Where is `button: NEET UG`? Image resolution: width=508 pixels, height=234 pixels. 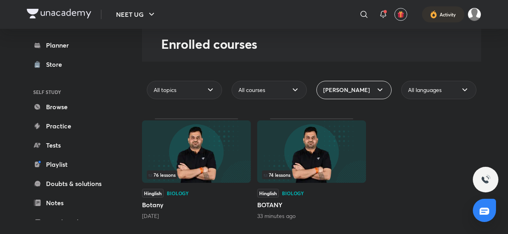 button: NEET UG is located at coordinates (136, 14).